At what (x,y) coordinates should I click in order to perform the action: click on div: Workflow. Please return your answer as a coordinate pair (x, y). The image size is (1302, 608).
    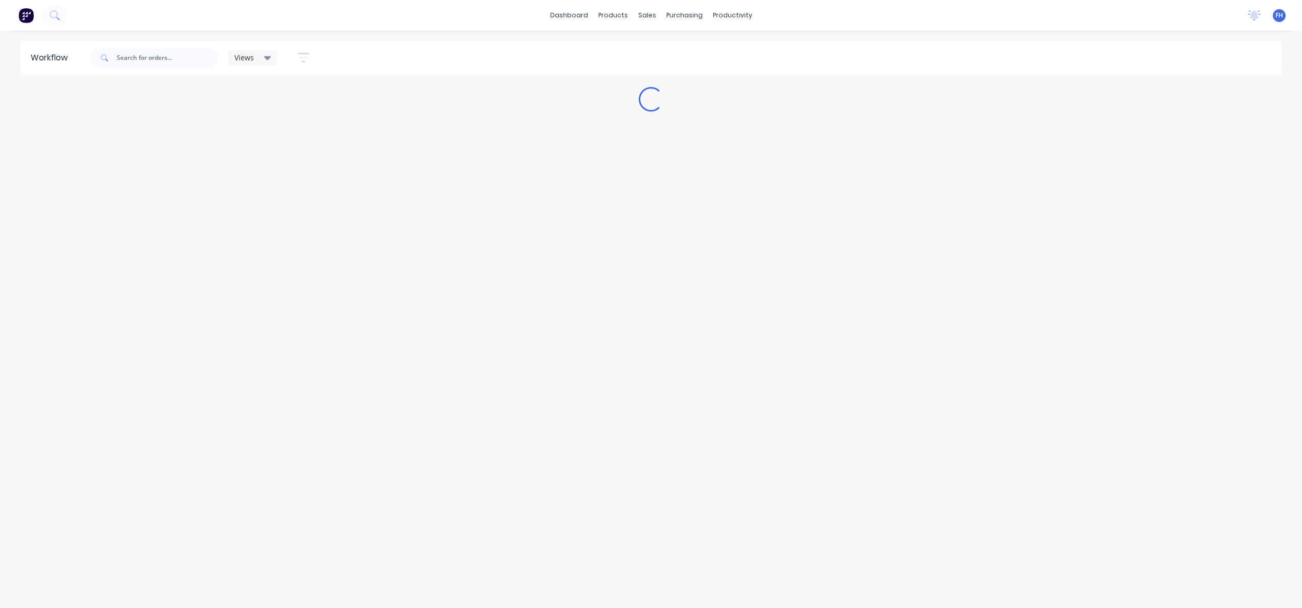
    Looking at the image, I should click on (52, 58).